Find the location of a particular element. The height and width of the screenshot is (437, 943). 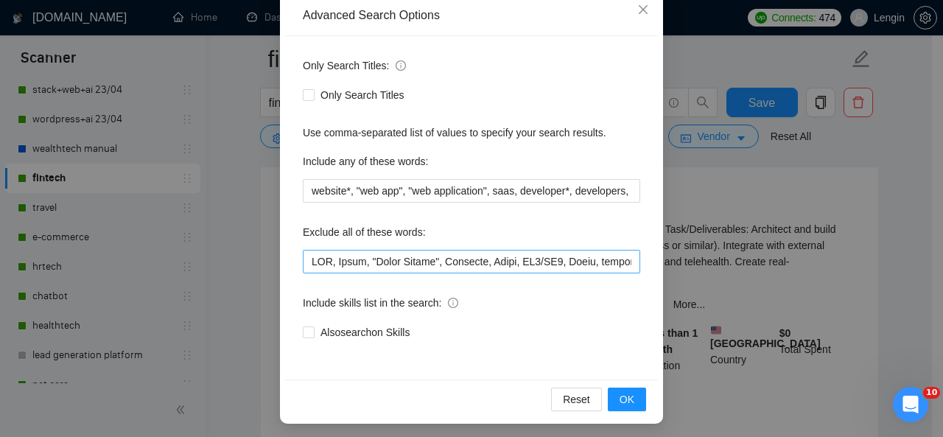

button: Reset is located at coordinates (576, 399).